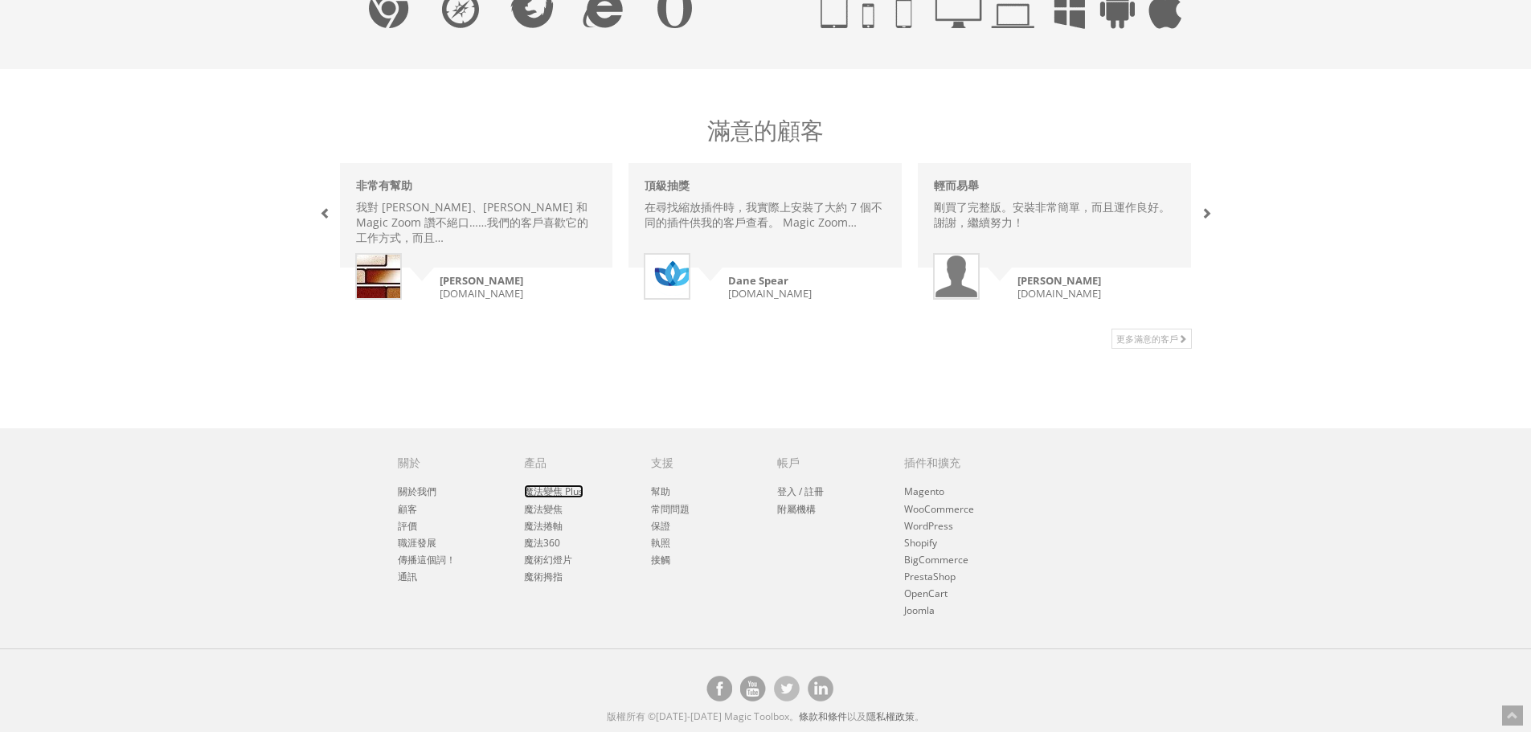 The height and width of the screenshot is (732, 1531). What do you see at coordinates (796, 509) in the screenshot?
I see `a: 附屬機構` at bounding box center [796, 509].